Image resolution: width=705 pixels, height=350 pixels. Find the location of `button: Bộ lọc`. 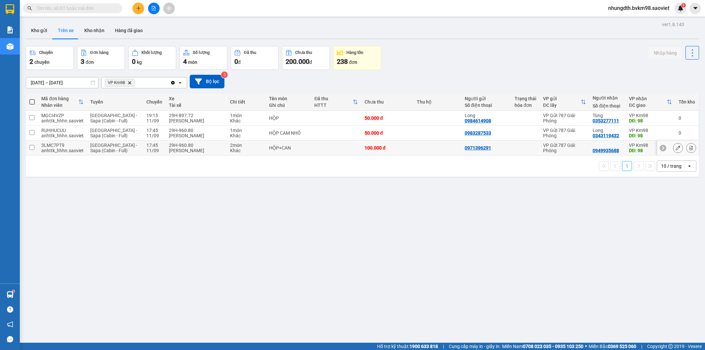

button: Bộ lọc is located at coordinates (207, 81).